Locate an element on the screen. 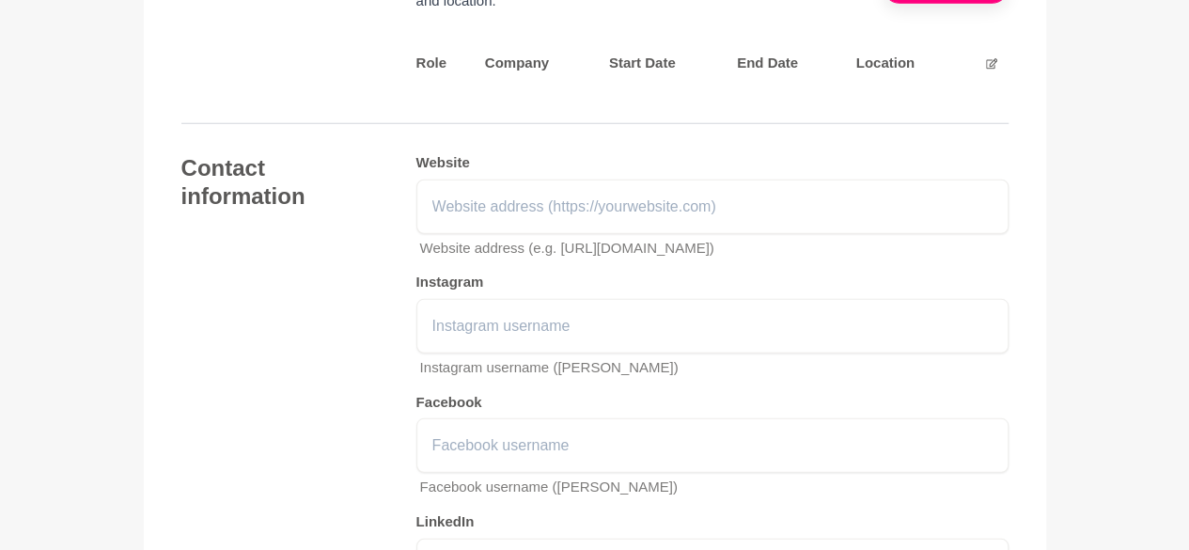 Image resolution: width=1189 pixels, height=550 pixels. input: Website address (https://yourwebsite.com) is located at coordinates (713, 207).